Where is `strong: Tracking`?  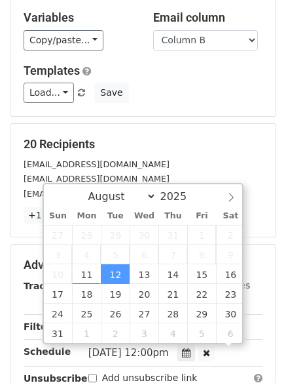 strong: Tracking is located at coordinates (45, 286).